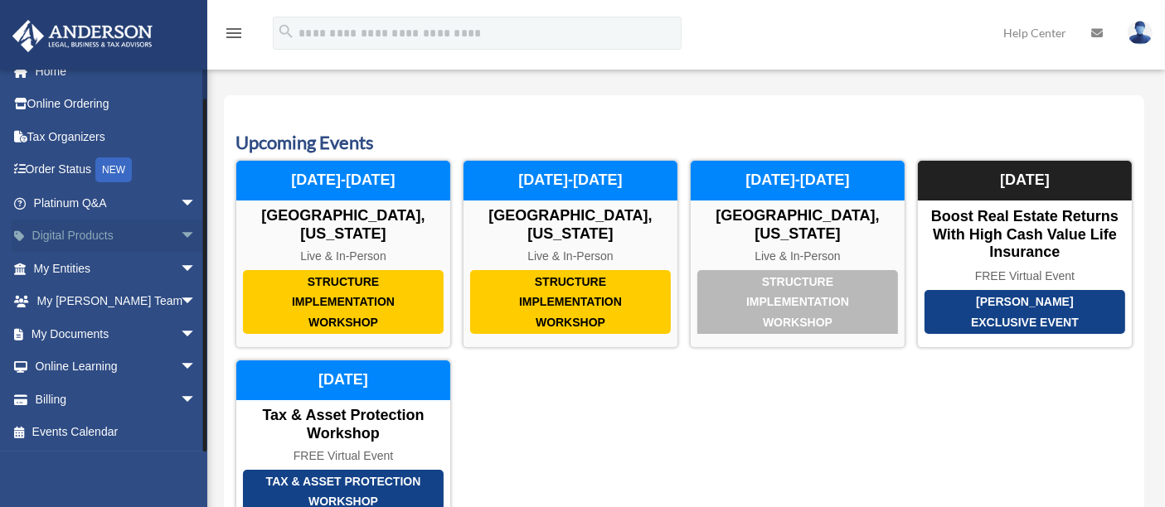 The height and width of the screenshot is (507, 1165). Describe the element at coordinates (116, 137) in the screenshot. I see `a: Tax Organizers` at that location.